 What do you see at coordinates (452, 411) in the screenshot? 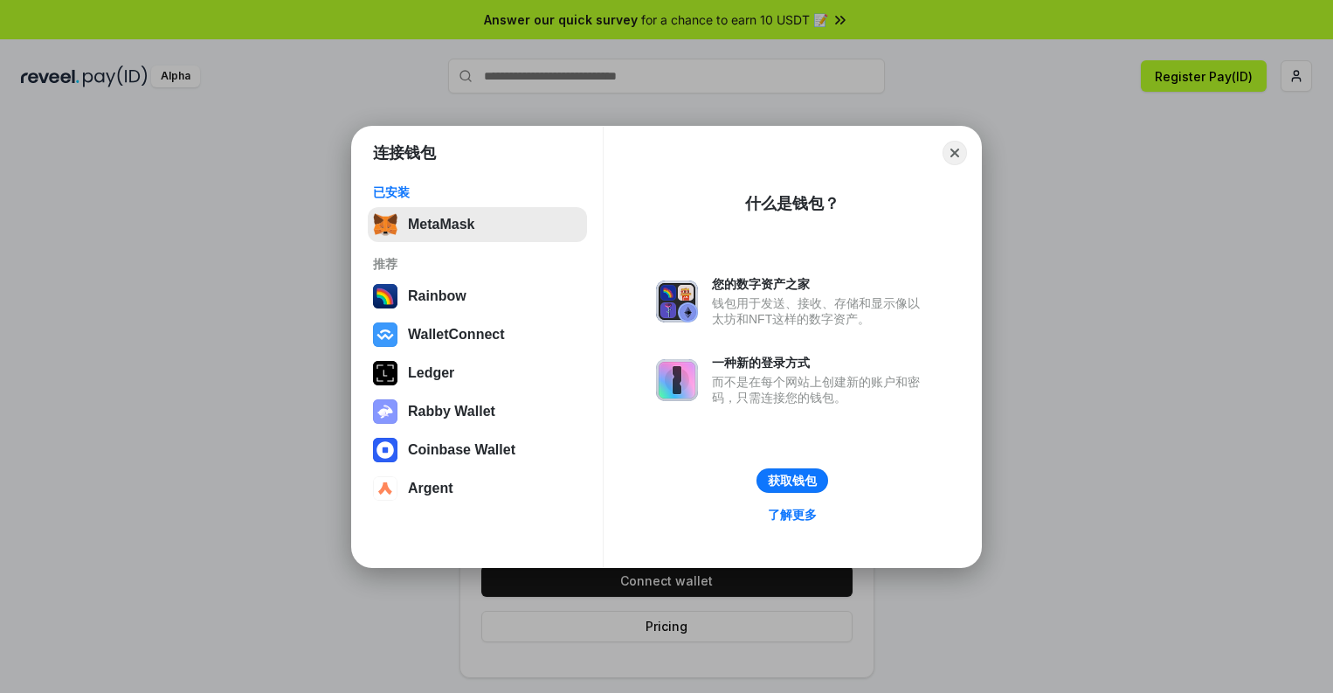
I see `div: Rabby Wallet` at bounding box center [452, 411].